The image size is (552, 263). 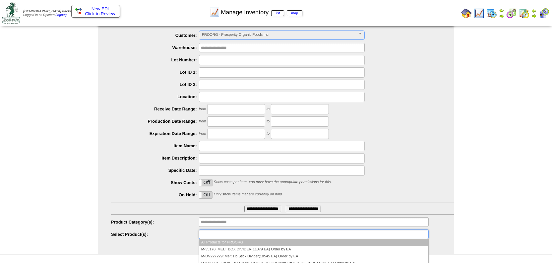 I want to click on img: calendarcustomer.gif, so click(x=544, y=13).